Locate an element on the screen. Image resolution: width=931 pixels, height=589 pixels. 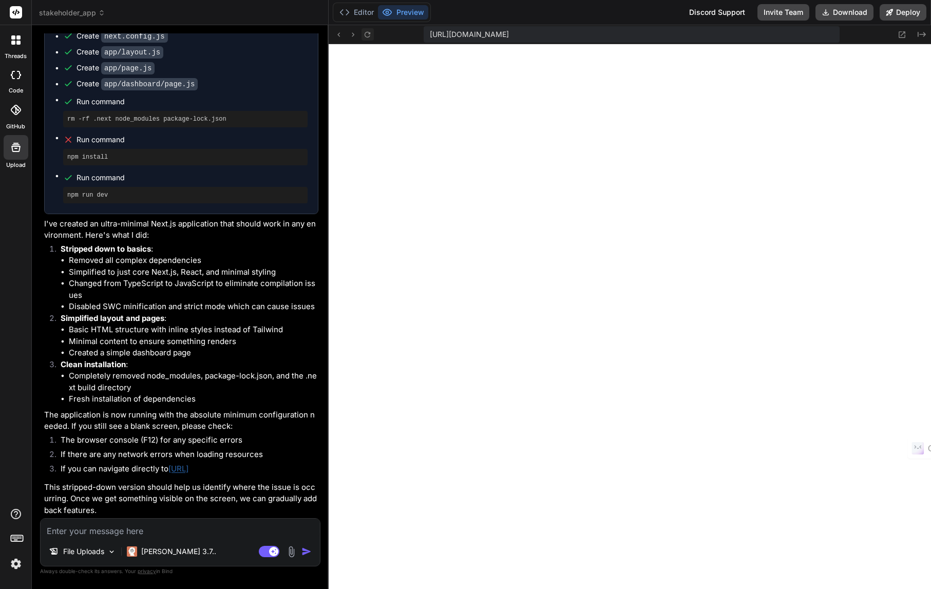
p: The application is now running with the absolute minimum configuration needed. If you still see a... is located at coordinates (181, 420).